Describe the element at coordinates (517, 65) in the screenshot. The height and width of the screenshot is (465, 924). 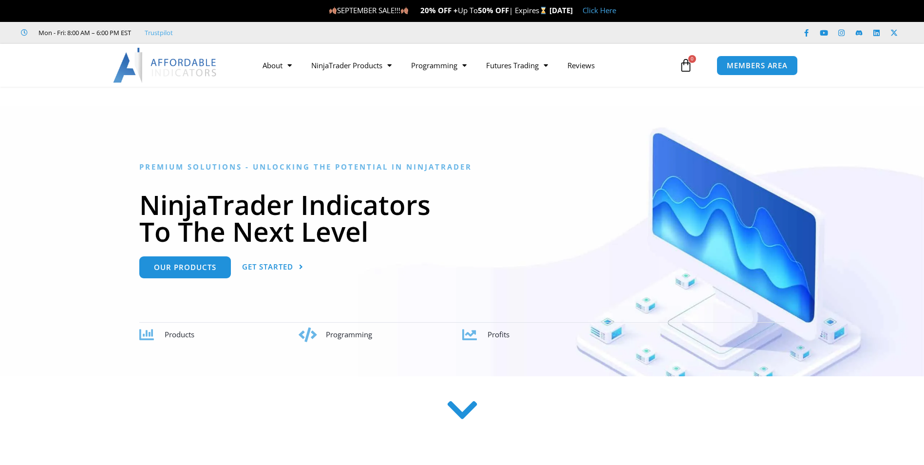
I see `a: Futures Trading` at that location.